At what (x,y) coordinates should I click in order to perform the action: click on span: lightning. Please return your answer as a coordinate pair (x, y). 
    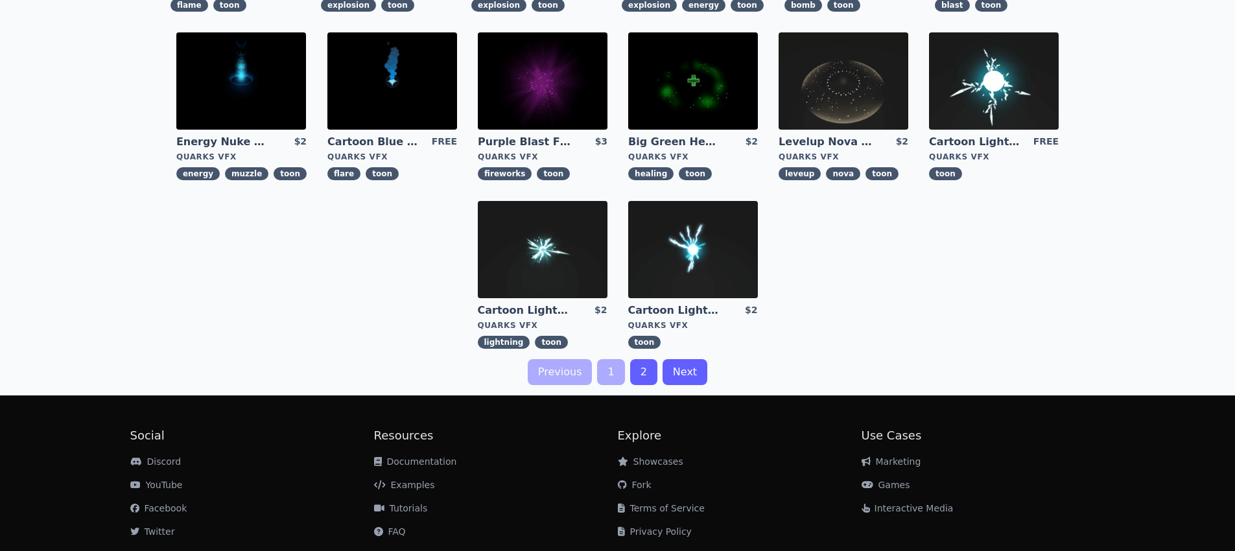
    Looking at the image, I should click on (504, 342).